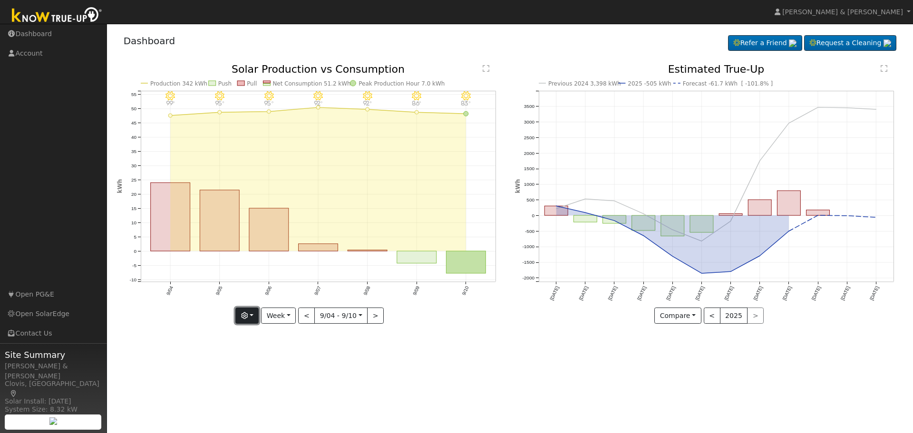 The height and width of the screenshot is (433, 913). Describe the element at coordinates (134, 123) in the screenshot. I see `text: 45` at that location.